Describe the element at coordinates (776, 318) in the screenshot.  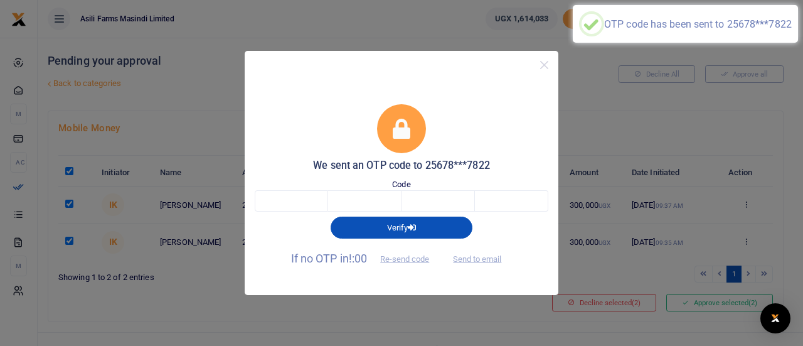
I see `div: Open Intercom Messenger` at that location.